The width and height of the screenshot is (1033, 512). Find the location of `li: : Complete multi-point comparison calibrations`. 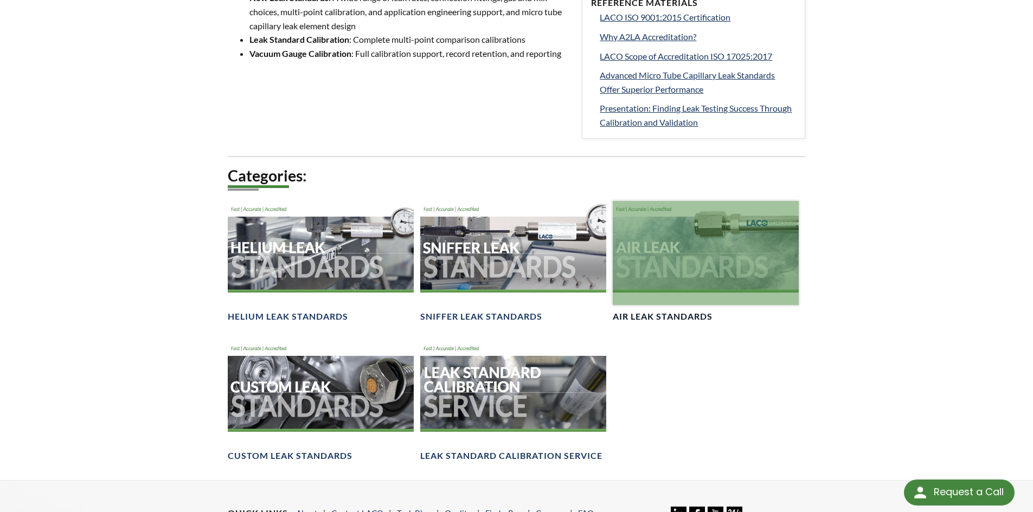

li: : Complete multi-point comparison calibrations is located at coordinates (409, 40).